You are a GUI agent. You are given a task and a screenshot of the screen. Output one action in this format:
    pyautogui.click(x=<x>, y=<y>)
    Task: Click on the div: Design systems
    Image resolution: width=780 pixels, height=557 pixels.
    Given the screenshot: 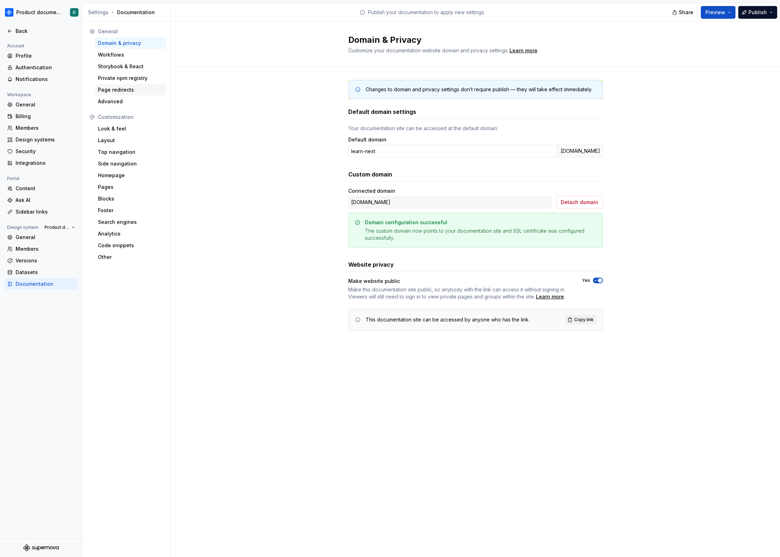 What is the action you would take?
    pyautogui.click(x=45, y=140)
    